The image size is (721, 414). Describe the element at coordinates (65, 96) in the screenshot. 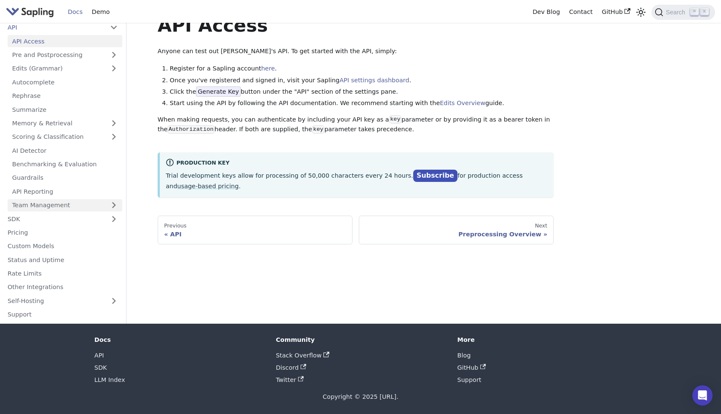

I see `a: Rephrase` at that location.